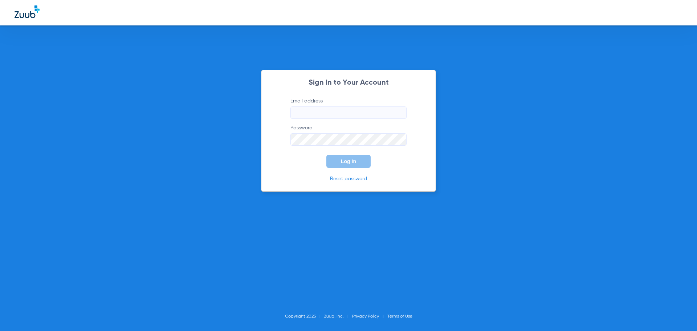  What do you see at coordinates (305, 316) in the screenshot?
I see `li: Copyright 2025` at bounding box center [305, 316].